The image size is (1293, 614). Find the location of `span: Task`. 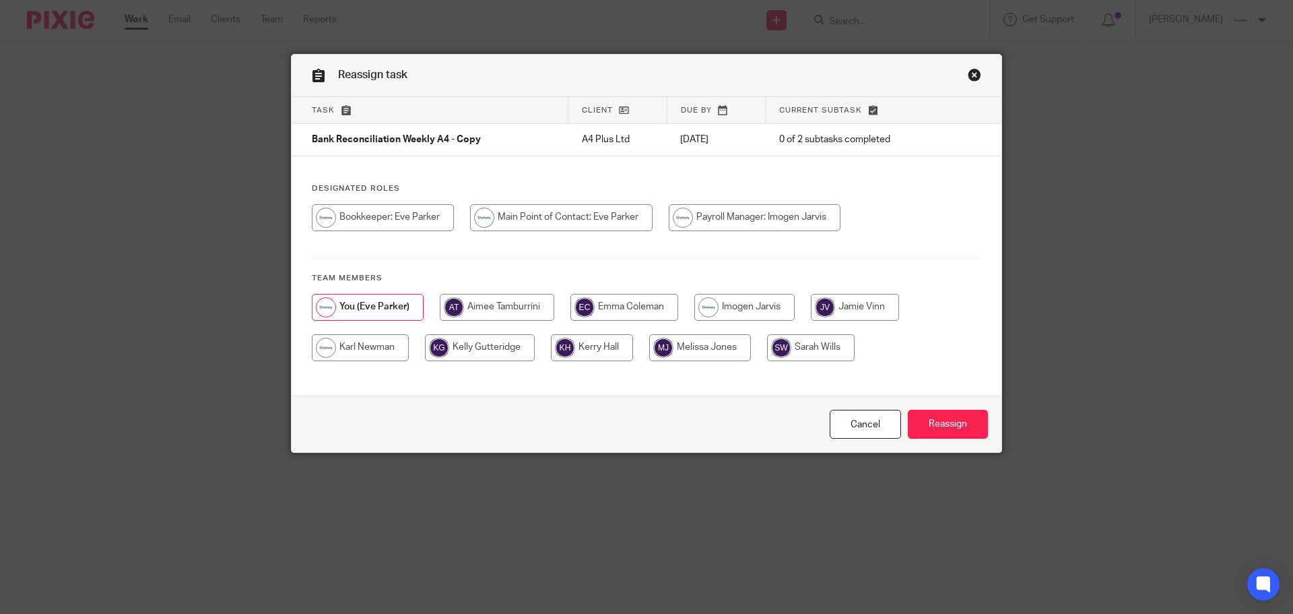

span: Task is located at coordinates (323, 110).